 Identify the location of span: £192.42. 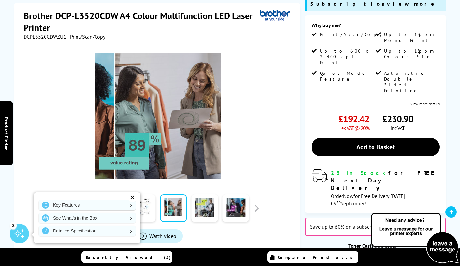
(354, 119).